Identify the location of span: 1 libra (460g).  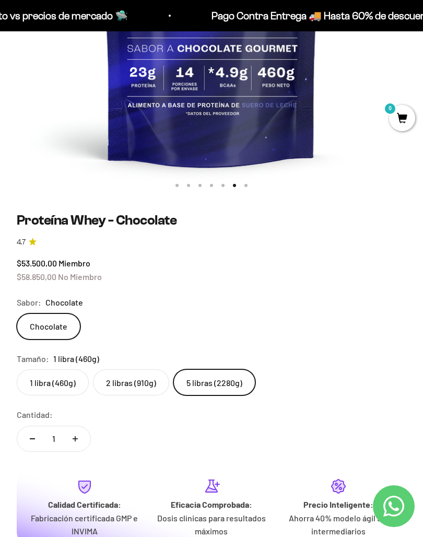
(76, 359).